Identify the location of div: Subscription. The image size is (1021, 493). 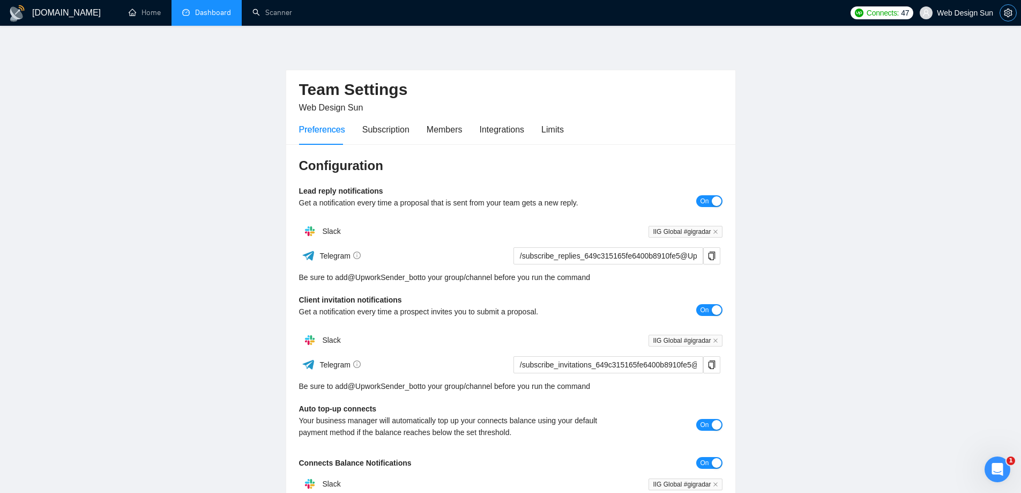
(386, 129).